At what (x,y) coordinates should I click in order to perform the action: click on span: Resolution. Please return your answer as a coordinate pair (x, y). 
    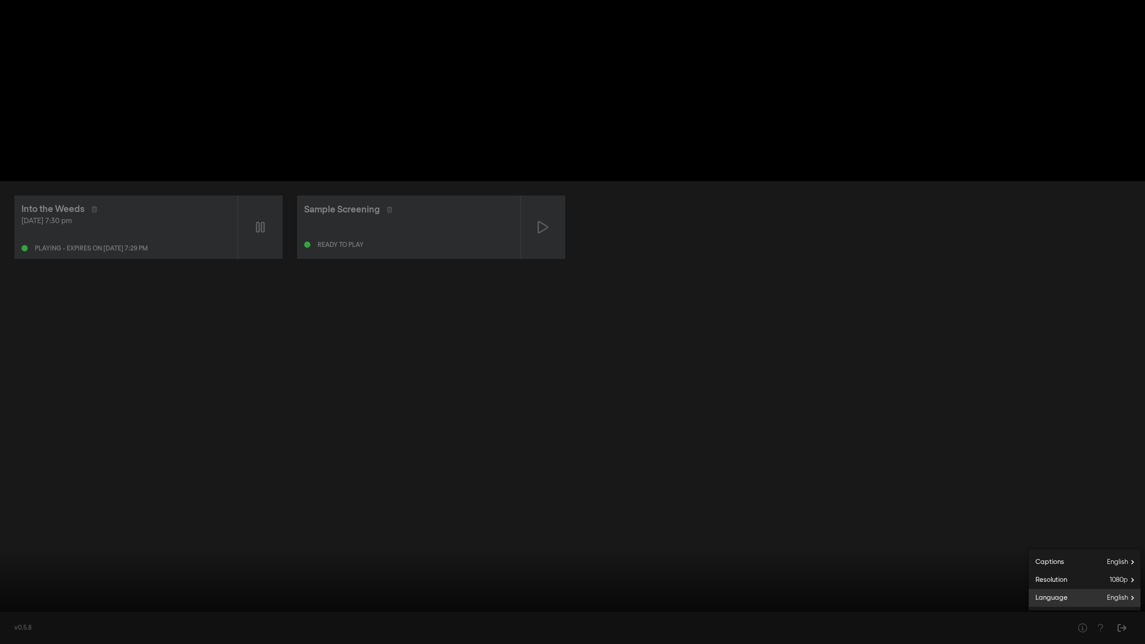
    Looking at the image, I should click on (1048, 580).